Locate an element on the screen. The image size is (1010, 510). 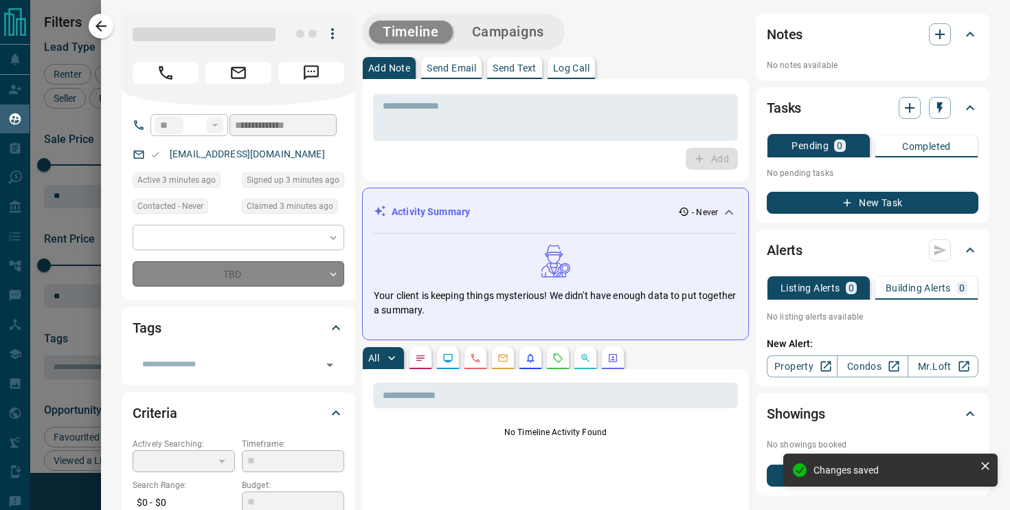
p: No listing alerts available is located at coordinates (873, 317).